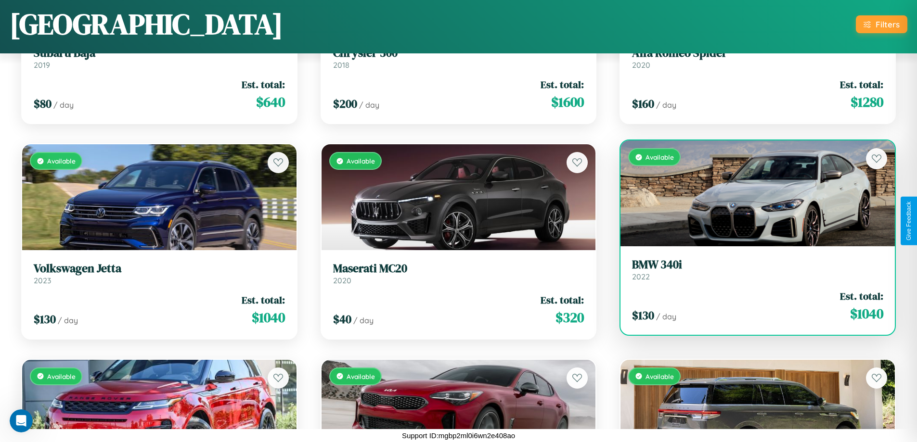 The height and width of the screenshot is (442, 917). What do you see at coordinates (909, 221) in the screenshot?
I see `div: Give Feedback` at bounding box center [909, 221].